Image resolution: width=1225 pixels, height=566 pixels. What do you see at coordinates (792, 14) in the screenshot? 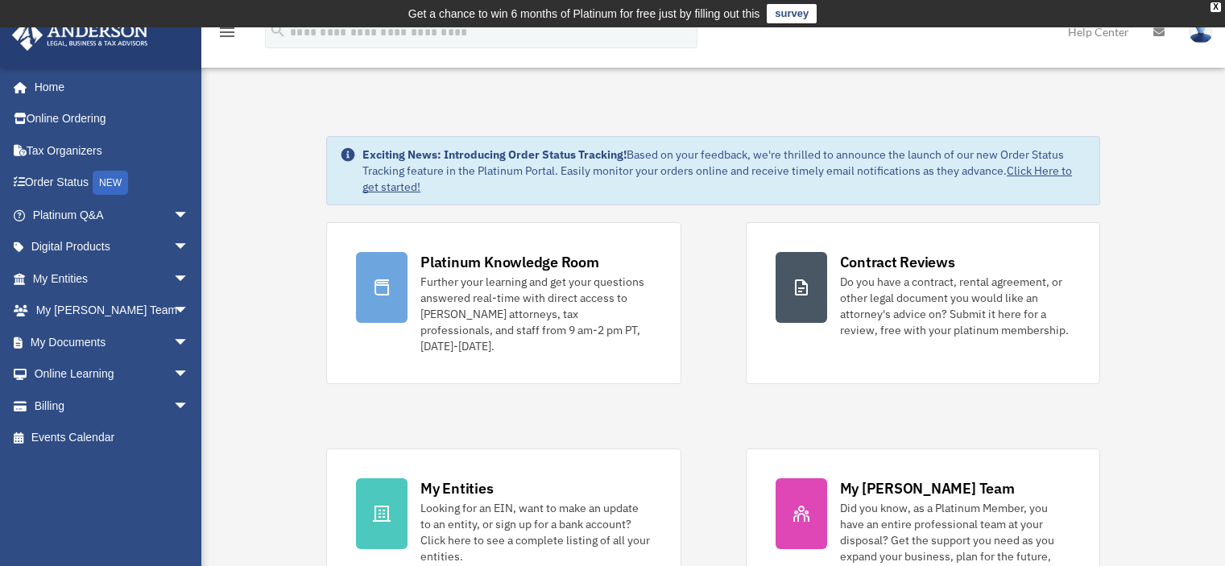
I see `a: survey` at bounding box center [792, 14].